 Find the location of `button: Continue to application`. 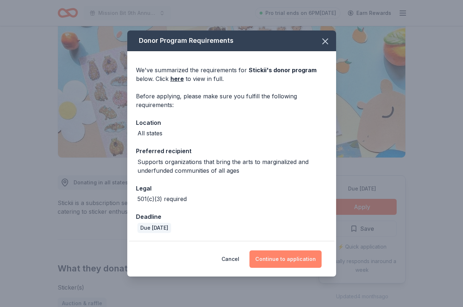

button: Continue to application is located at coordinates (285, 259).